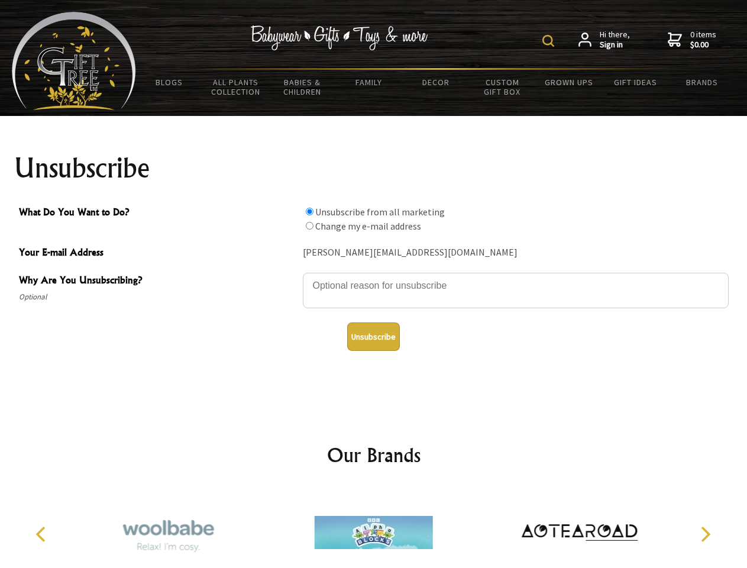 This screenshot has height=568, width=747. What do you see at coordinates (169, 82) in the screenshot?
I see `a: BLOGS` at bounding box center [169, 82].